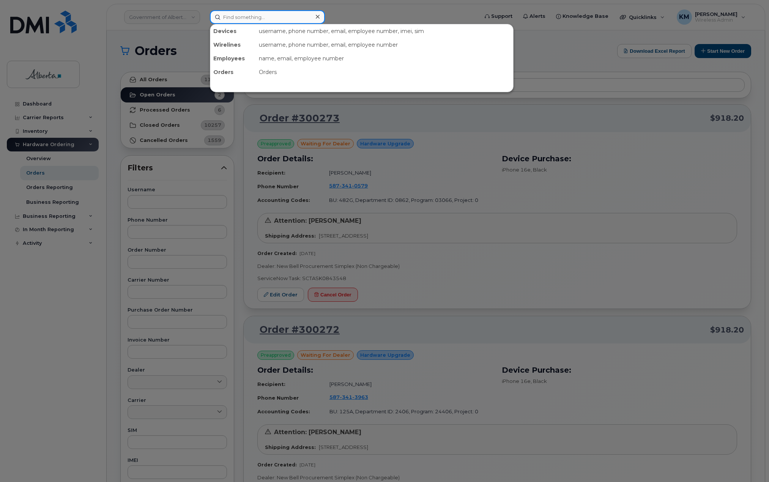 The width and height of the screenshot is (769, 482). Describe the element at coordinates (233, 58) in the screenshot. I see `div: Employees` at that location.